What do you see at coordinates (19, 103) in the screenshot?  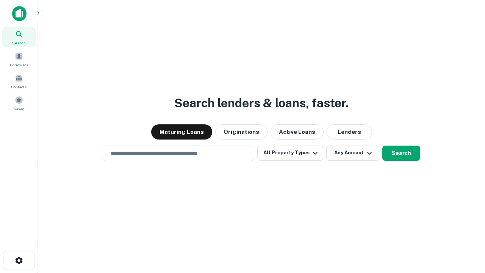 I see `div: Saved` at bounding box center [19, 103].